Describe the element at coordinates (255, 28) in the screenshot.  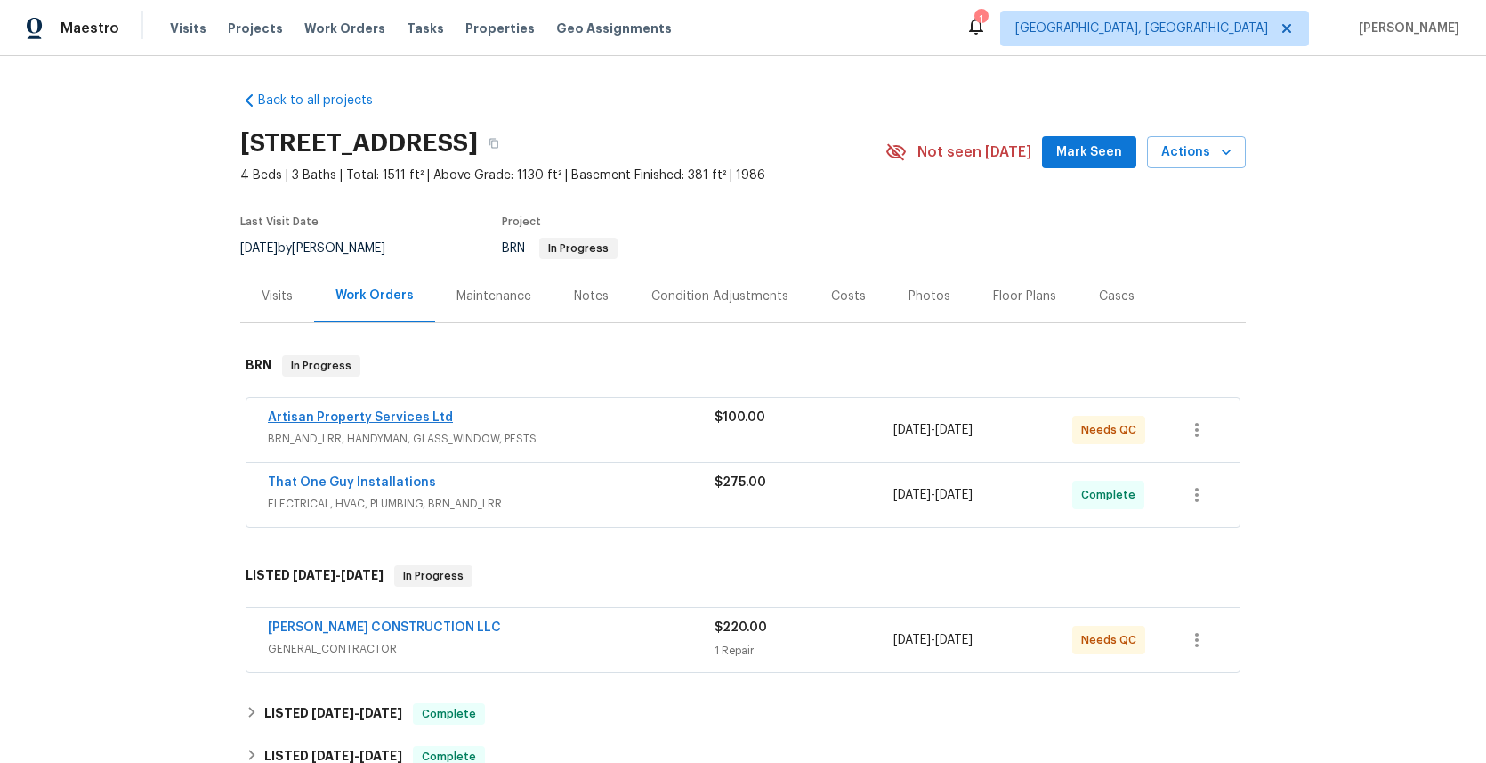
I see `span: Projects` at that location.